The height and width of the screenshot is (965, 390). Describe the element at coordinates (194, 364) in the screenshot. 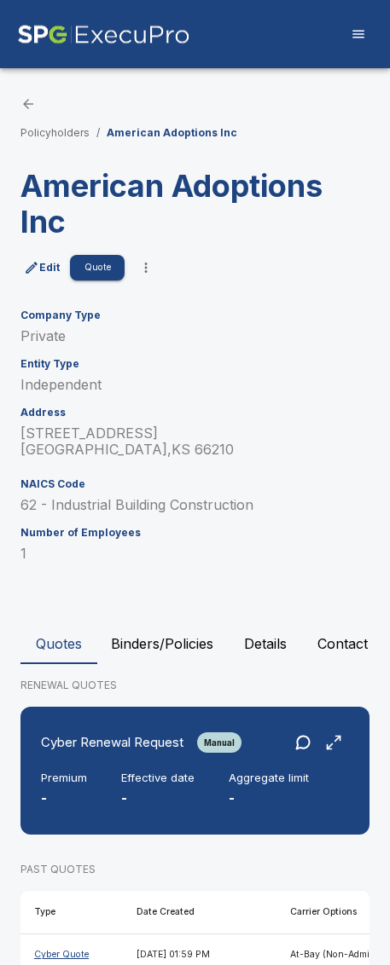

I see `h6: Entity Type` at that location.